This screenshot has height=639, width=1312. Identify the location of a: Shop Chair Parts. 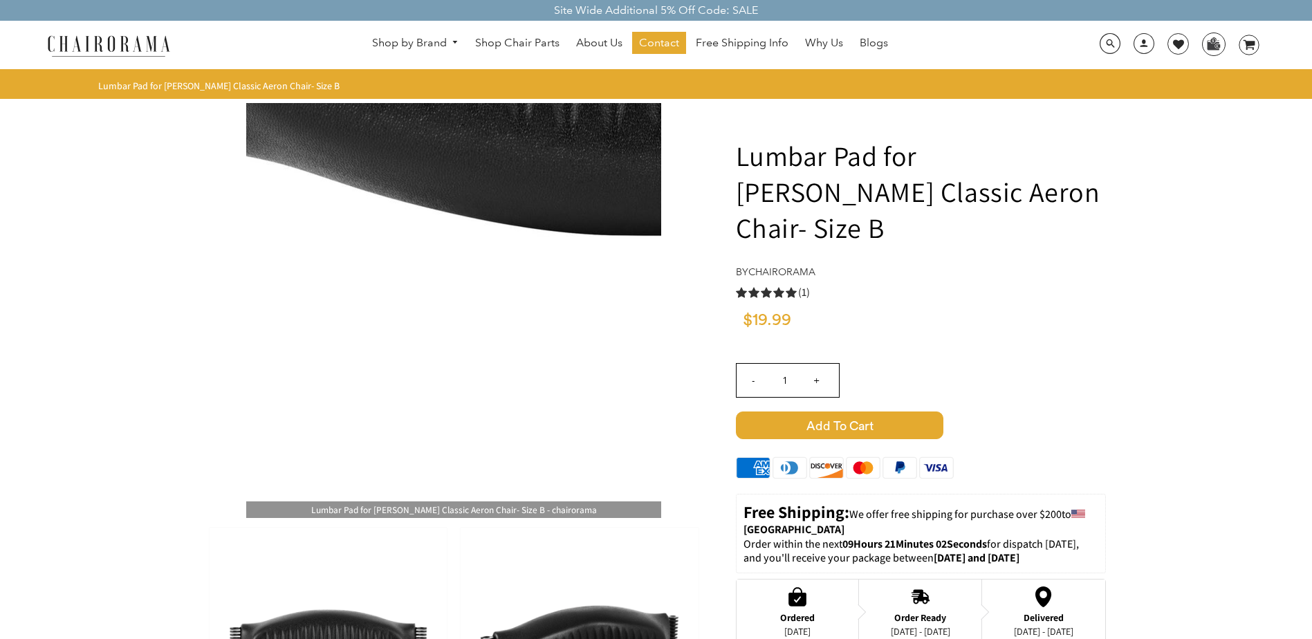
(517, 43).